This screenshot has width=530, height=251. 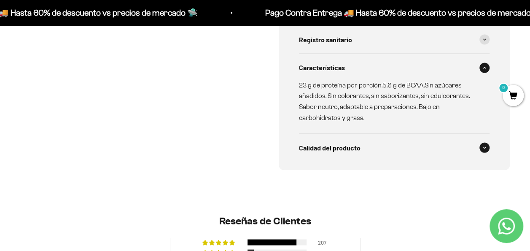 I want to click on summary: Calidad del producto, so click(x=394, y=147).